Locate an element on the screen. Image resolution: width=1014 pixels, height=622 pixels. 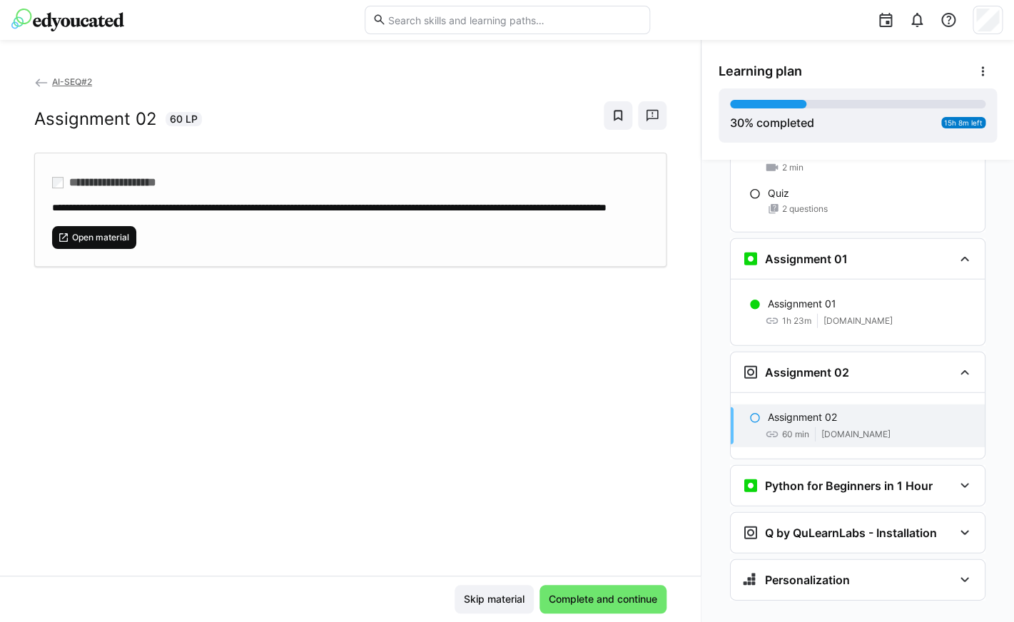
span: Skip material is located at coordinates (494, 599).